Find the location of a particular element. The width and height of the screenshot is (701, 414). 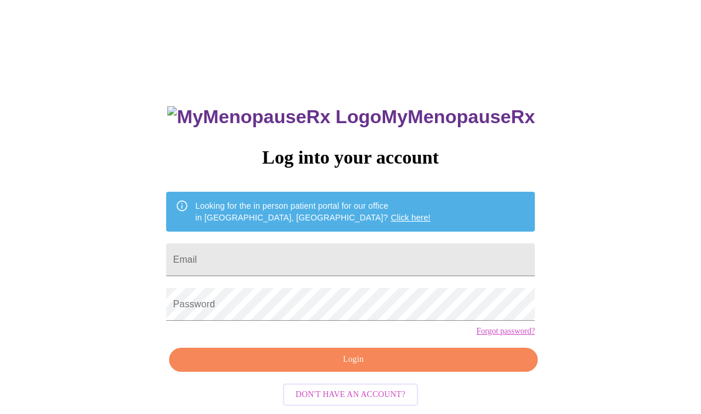

span: Login is located at coordinates (353, 360).